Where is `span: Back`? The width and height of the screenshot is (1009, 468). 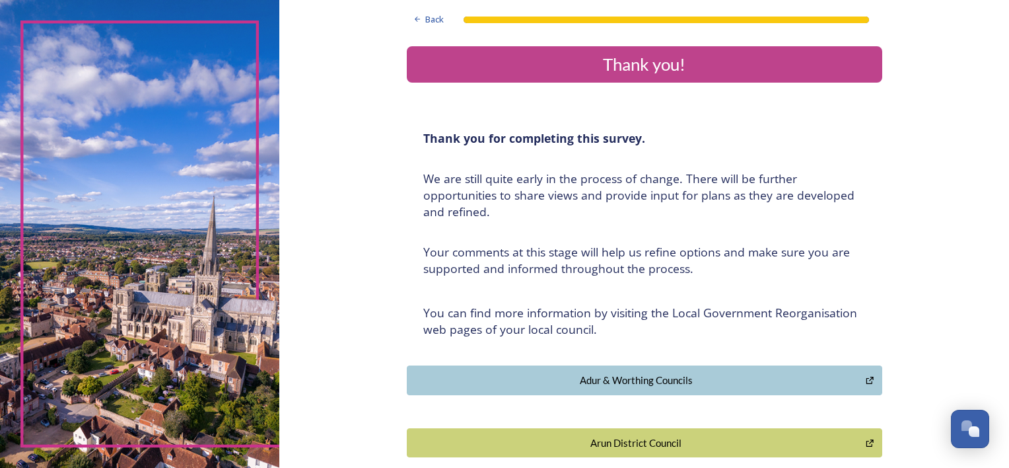 span: Back is located at coordinates (435, 19).